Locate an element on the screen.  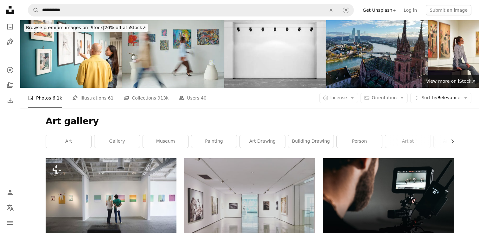
span: 40 is located at coordinates (204, 98).